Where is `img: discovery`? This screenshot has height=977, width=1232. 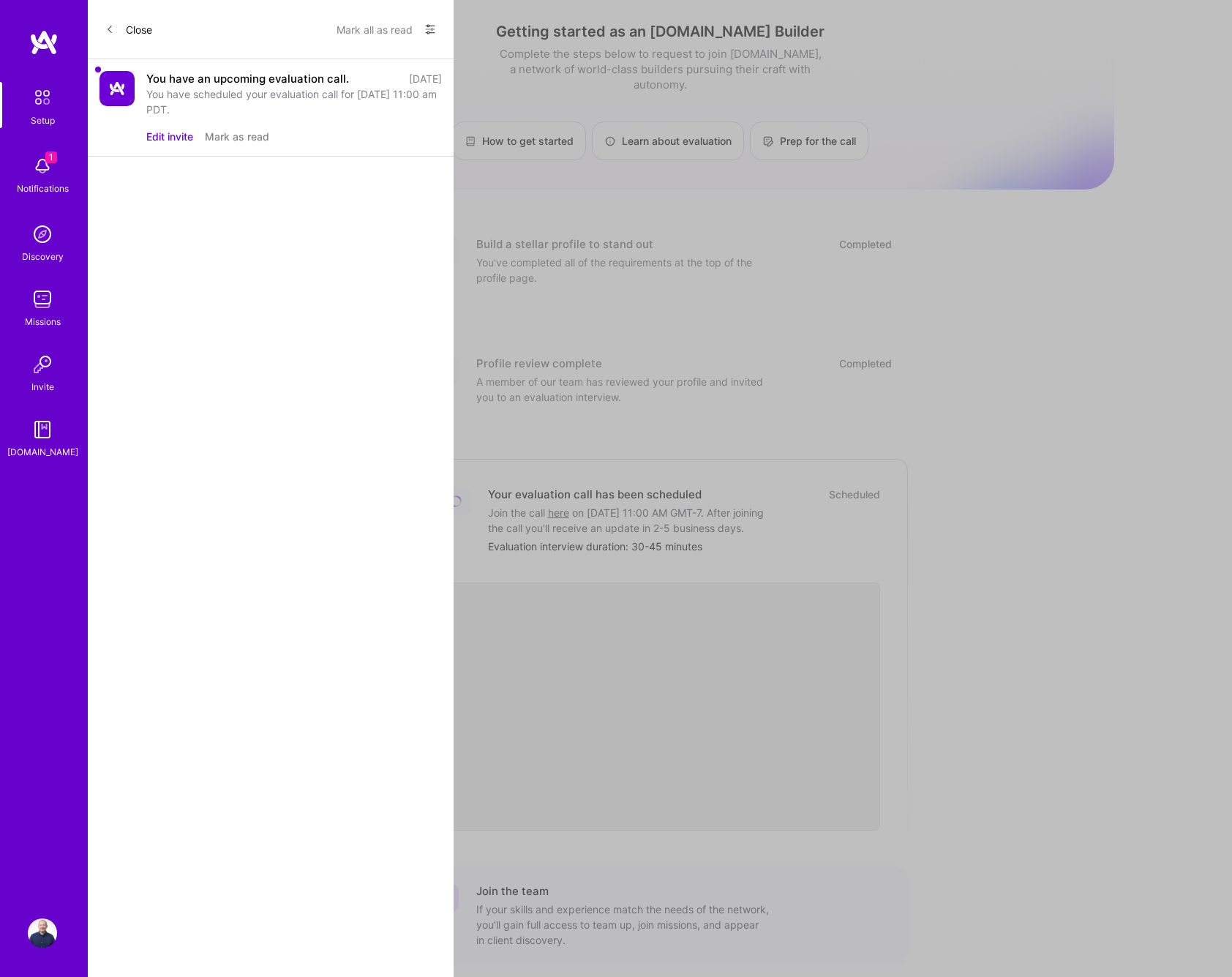
img: discovery is located at coordinates (42, 234).